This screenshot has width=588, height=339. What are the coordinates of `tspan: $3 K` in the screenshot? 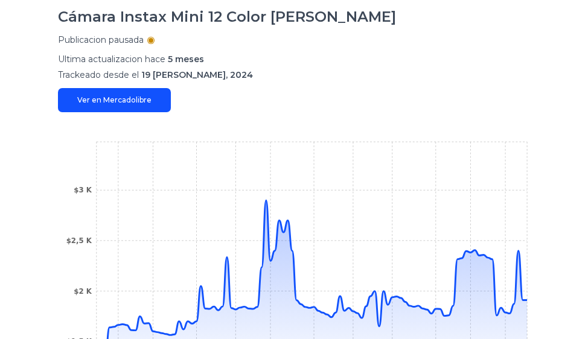 It's located at (83, 190).